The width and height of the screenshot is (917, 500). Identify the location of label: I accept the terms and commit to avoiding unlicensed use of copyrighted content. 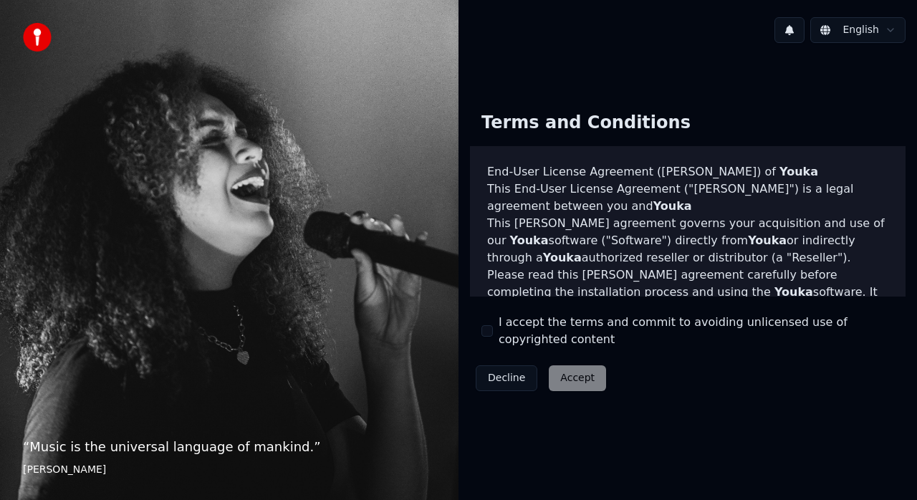
(696, 331).